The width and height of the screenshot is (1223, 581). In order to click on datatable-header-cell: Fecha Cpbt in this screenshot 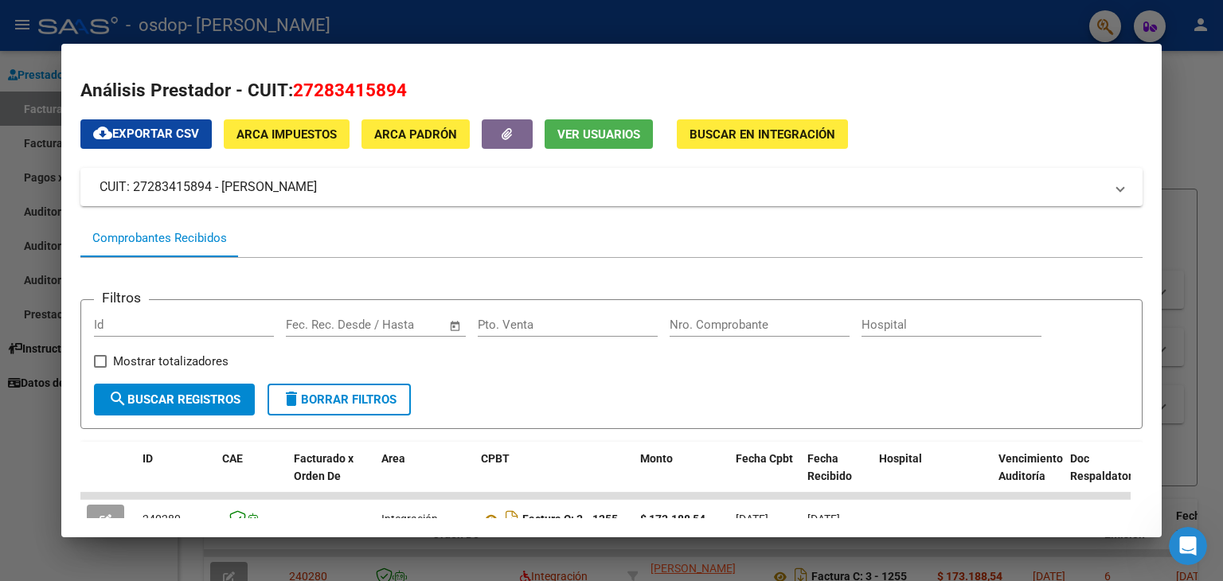, I will do `click(765, 477)`.